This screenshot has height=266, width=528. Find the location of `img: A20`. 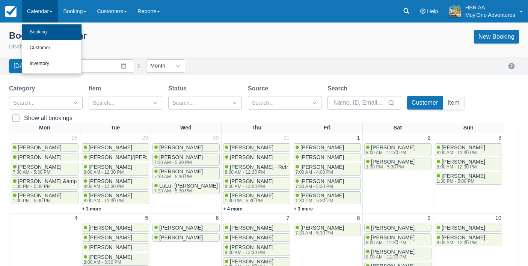

img: A20 is located at coordinates (455, 11).